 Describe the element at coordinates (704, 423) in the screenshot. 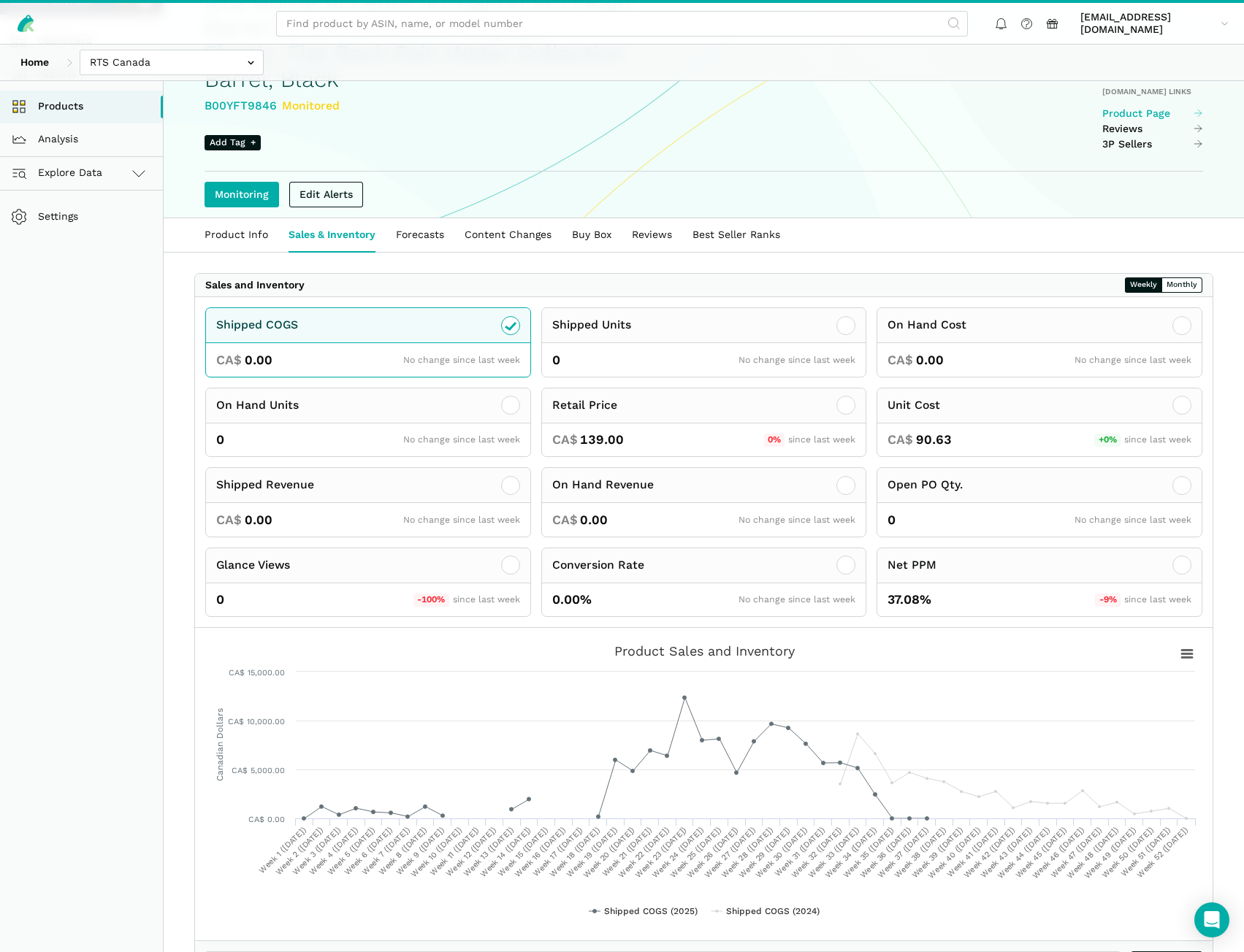

I see `button: Retail Price CA$ 139.00 0% since last week` at that location.